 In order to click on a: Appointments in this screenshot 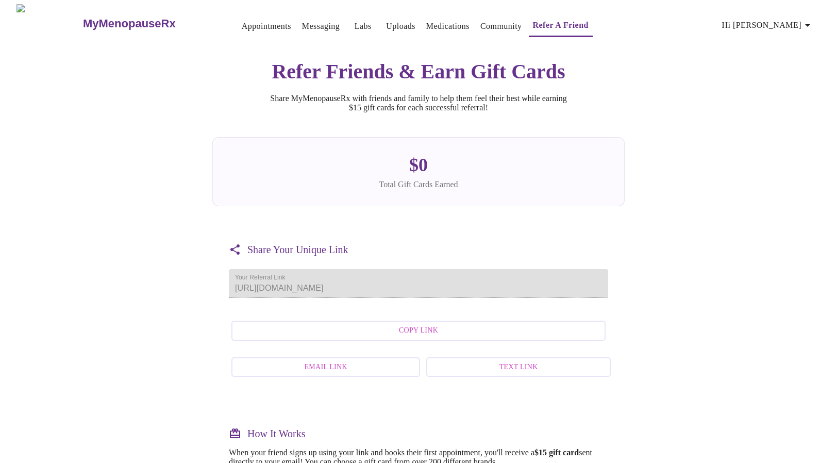, I will do `click(266, 26)`.